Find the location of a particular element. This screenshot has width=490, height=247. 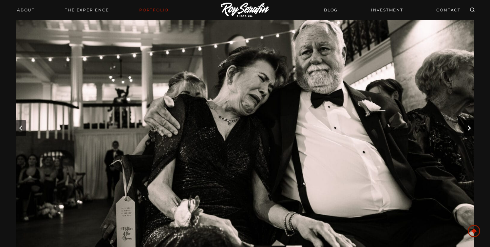

a: CONTACT is located at coordinates (448, 10).